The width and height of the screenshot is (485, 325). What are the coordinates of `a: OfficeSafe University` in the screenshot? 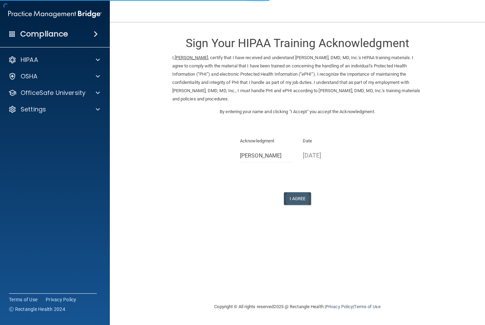 It's located at (54, 93).